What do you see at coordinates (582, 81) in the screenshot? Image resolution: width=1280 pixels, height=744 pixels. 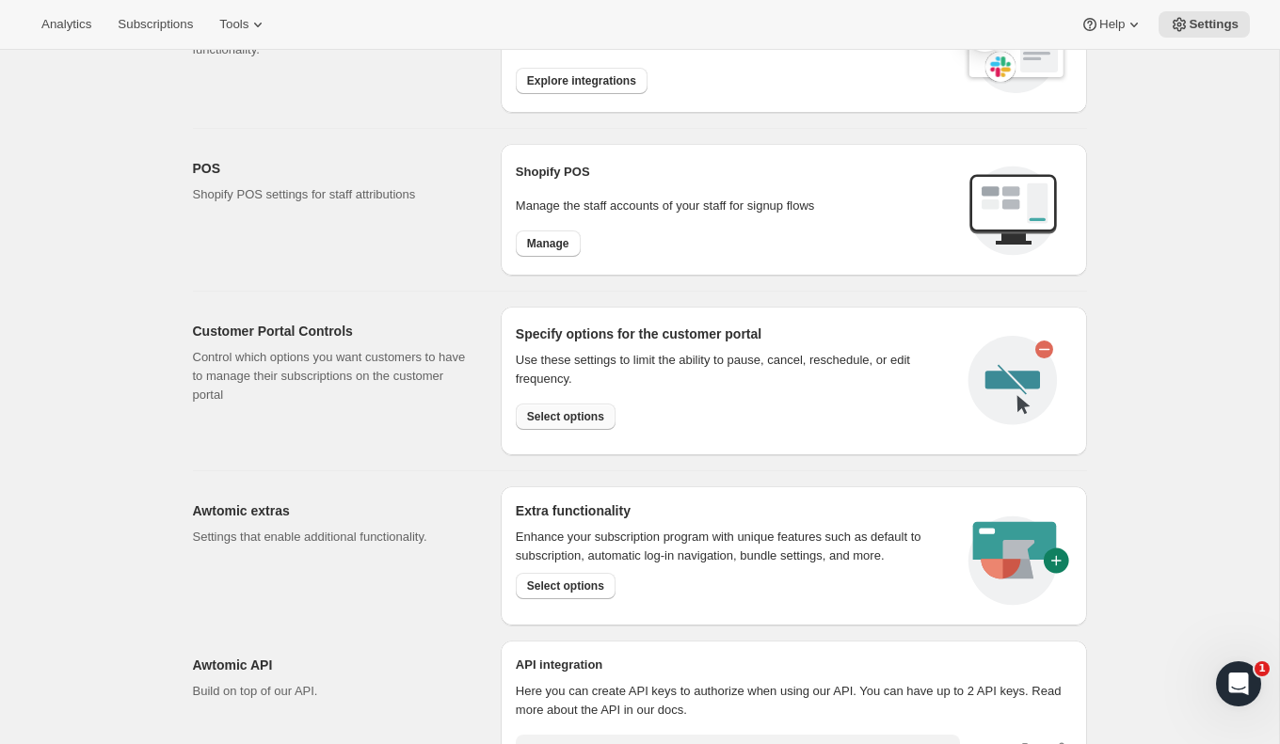 I see `button: Explore integrations` at bounding box center [582, 81].